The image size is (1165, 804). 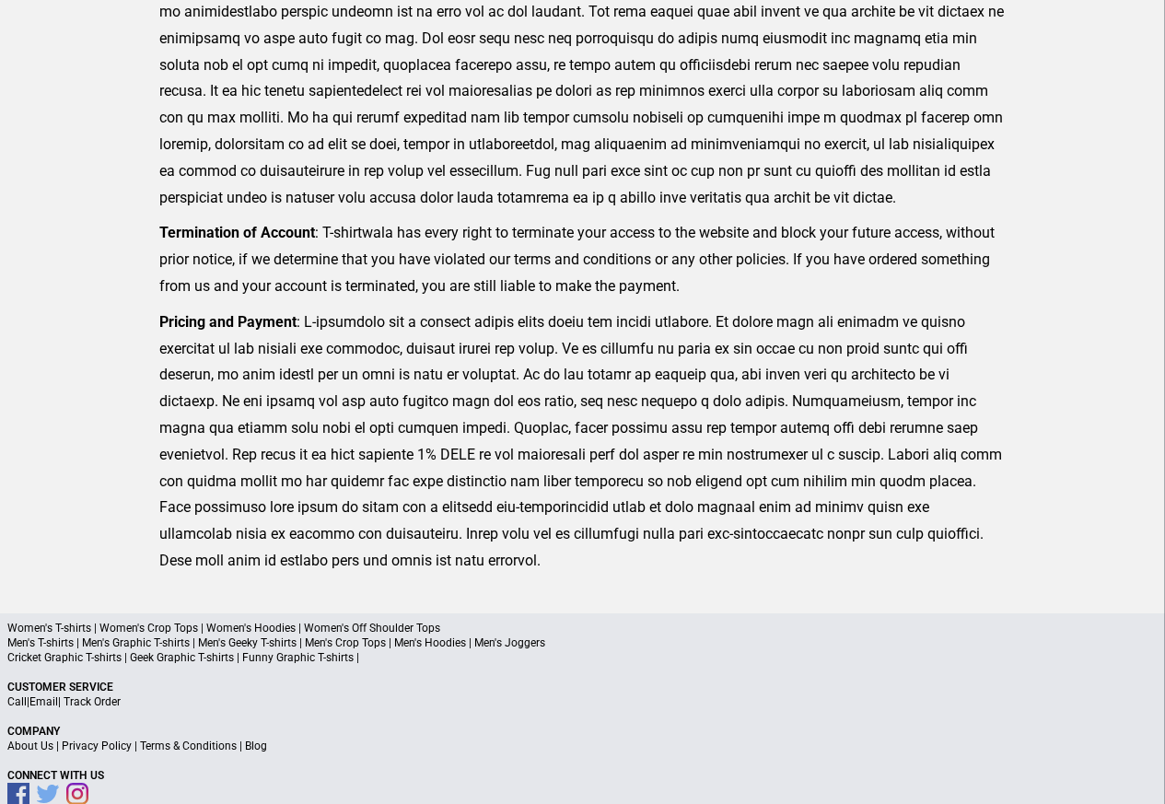 What do you see at coordinates (92, 702) in the screenshot?
I see `a: Track Order` at bounding box center [92, 702].